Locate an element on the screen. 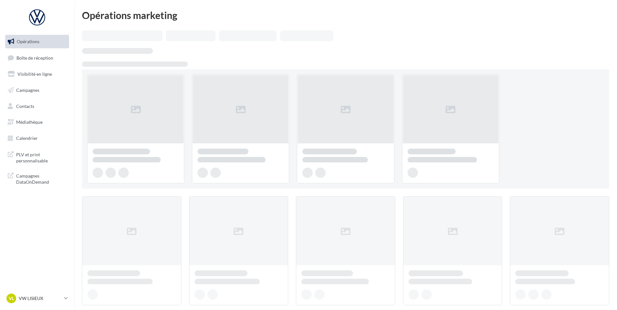  span: PLV et print personnalisable is located at coordinates (41, 157).